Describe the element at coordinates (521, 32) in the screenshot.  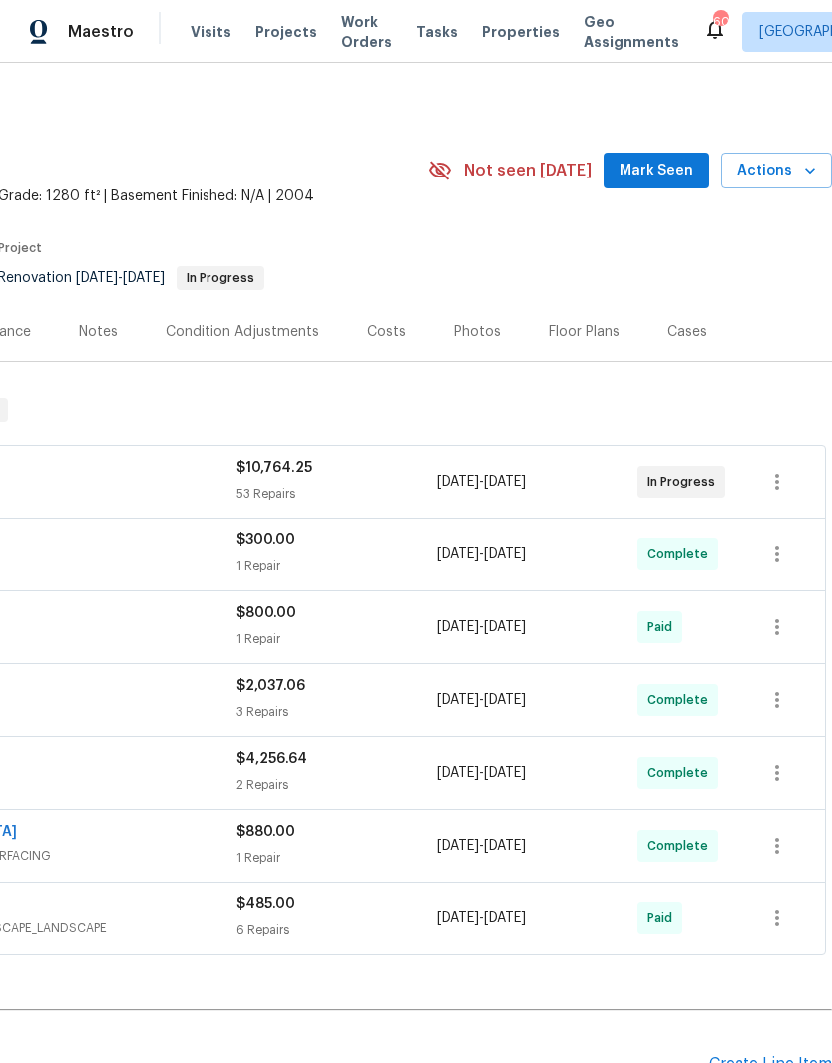
I see `span: Properties` at that location.